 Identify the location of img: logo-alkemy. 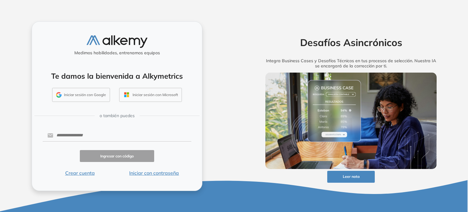
(117, 41).